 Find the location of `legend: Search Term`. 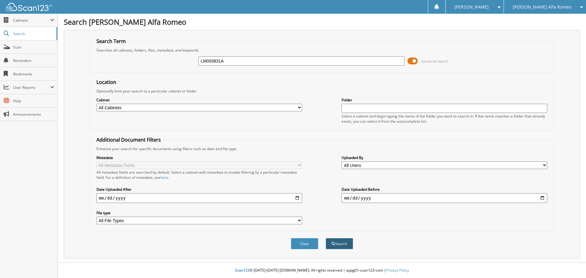

legend: Search Term is located at coordinates (111, 41).